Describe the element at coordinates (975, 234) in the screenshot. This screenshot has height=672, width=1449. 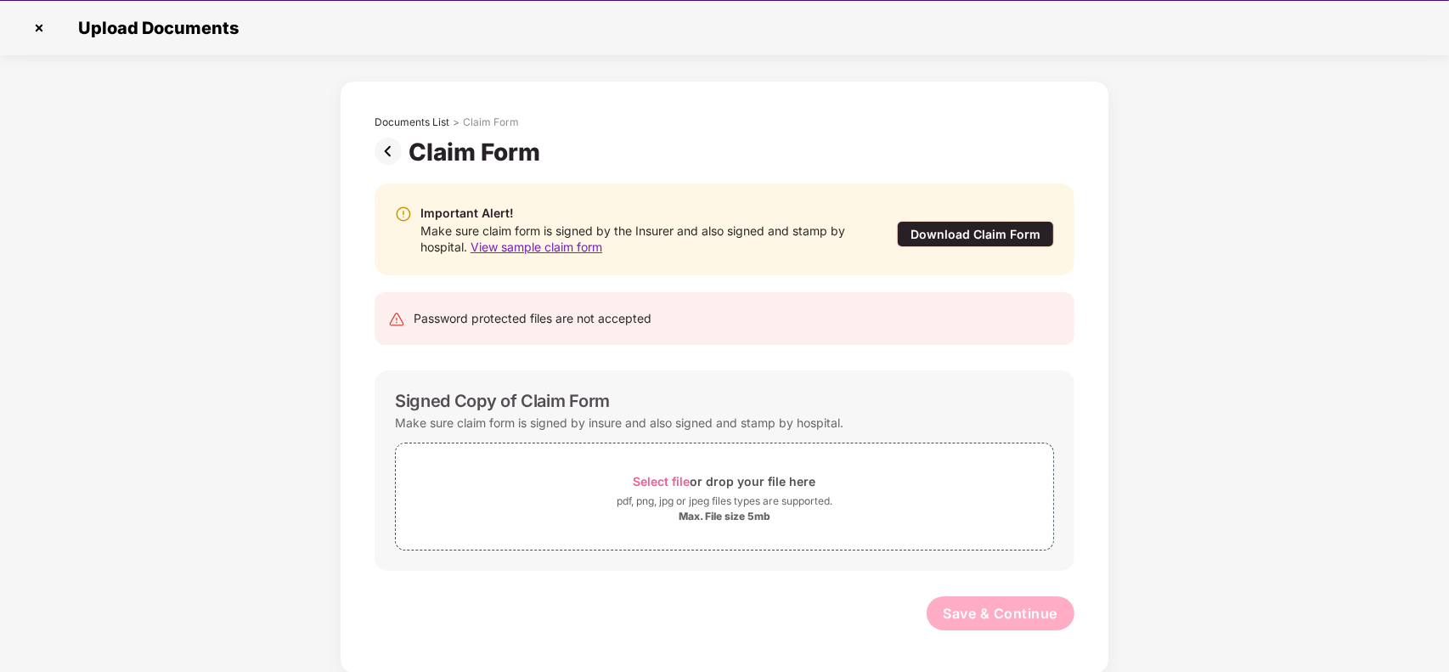
I see `div: Download Claim Form` at that location.